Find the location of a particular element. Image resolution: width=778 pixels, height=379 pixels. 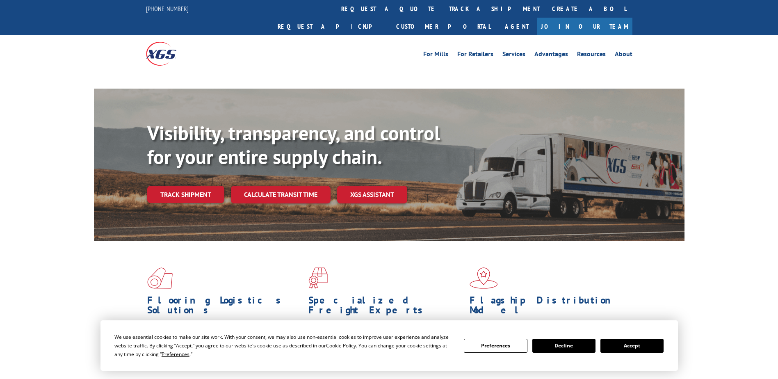

span: Our agile distribution network gives you nationwide inventory management on demand. is located at coordinates (545, 329).